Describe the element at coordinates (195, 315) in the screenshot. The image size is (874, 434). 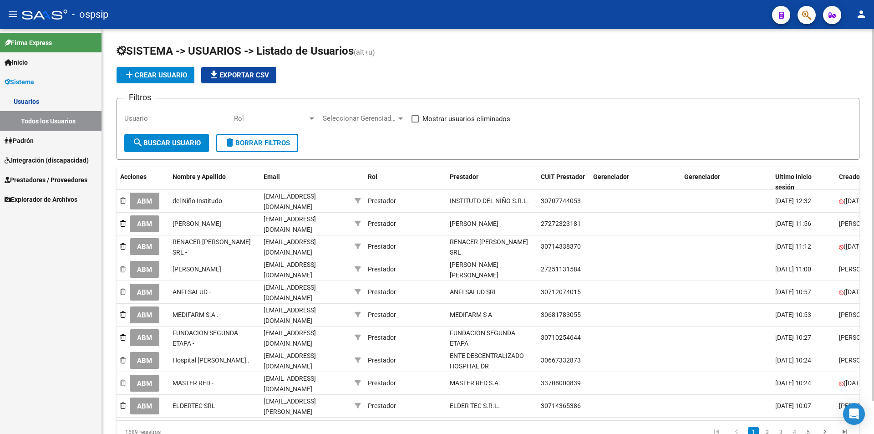
I see `span: MEDIFARM S.A .` at that location.